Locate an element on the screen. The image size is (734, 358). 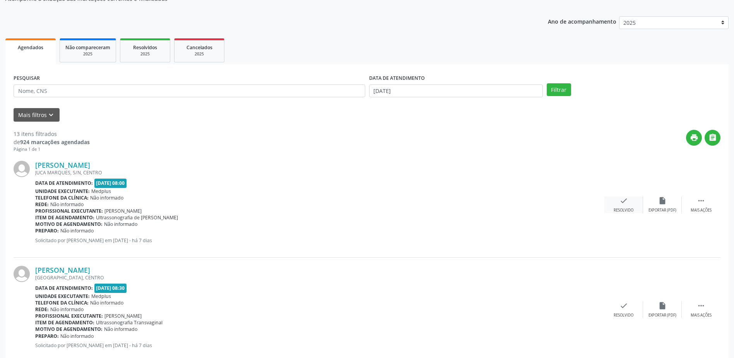
strong: 924 marcações agendadas is located at coordinates (55, 142).